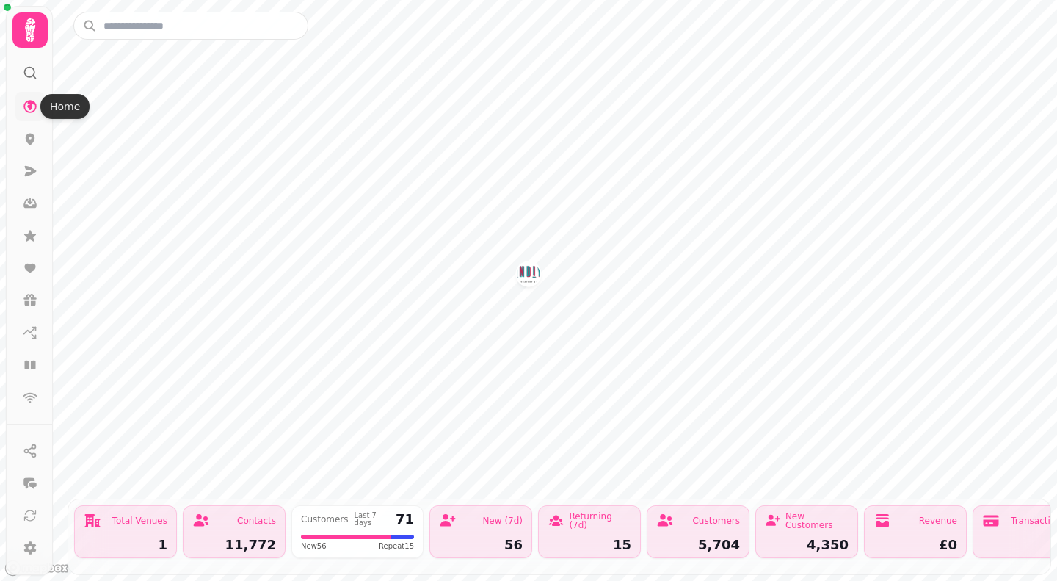 The image size is (1057, 581). Describe the element at coordinates (915, 545) in the screenshot. I see `div: £0` at that location.